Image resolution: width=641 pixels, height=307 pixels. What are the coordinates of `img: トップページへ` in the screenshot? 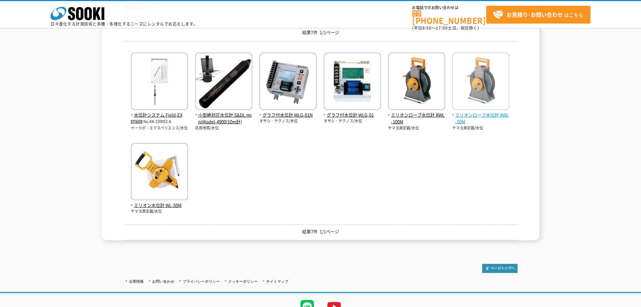 It's located at (500, 268).